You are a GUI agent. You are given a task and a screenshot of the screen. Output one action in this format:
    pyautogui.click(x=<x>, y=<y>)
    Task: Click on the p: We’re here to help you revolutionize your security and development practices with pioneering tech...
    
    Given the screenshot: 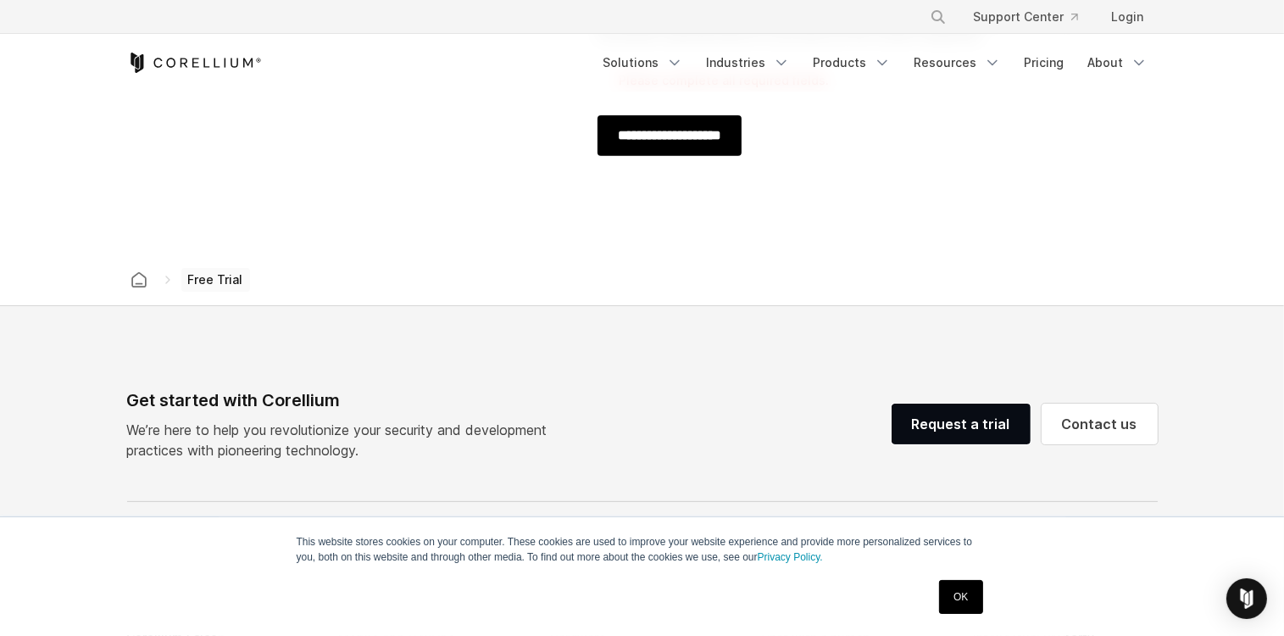 What is the action you would take?
    pyautogui.click(x=344, y=440)
    